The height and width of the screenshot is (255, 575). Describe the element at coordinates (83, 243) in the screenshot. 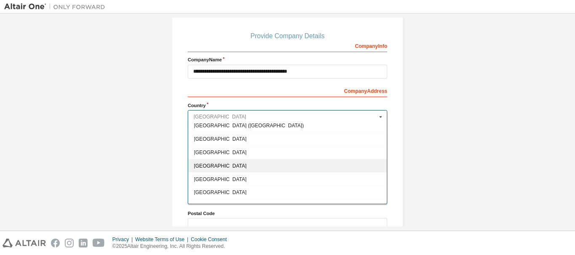

I see `img: linkedin.svg` at that location.